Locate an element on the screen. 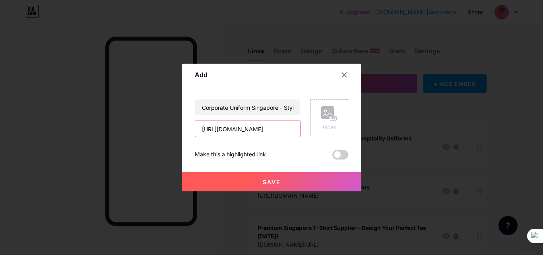  div: Add is located at coordinates (201, 75).